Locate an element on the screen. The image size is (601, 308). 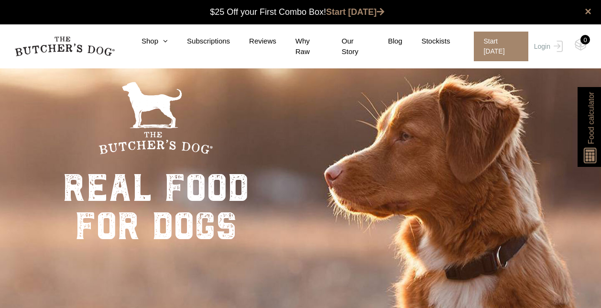
span: Food calculator is located at coordinates (591, 118).